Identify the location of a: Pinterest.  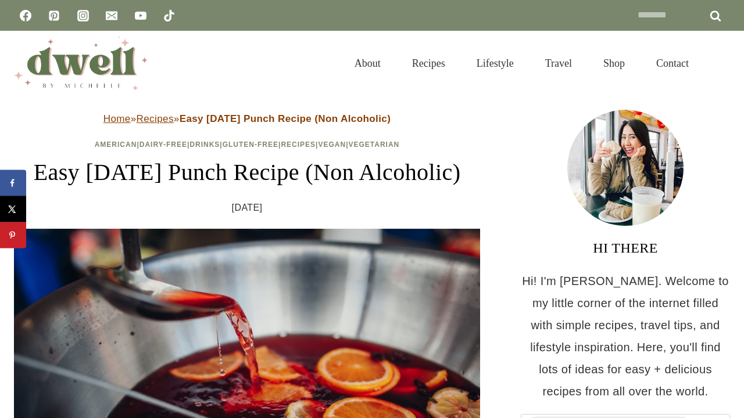
(54, 16).